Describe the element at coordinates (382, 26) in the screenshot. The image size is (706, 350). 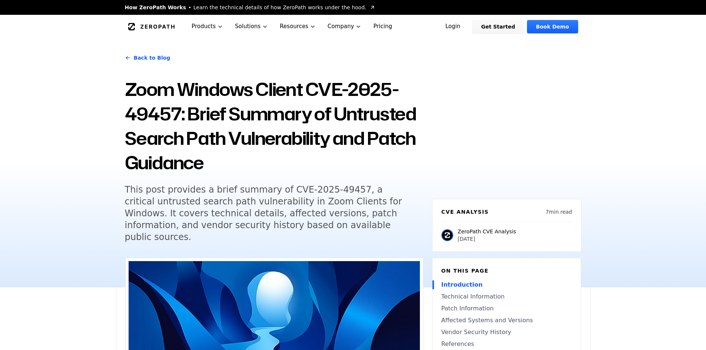
I see `a: Pricing` at that location.